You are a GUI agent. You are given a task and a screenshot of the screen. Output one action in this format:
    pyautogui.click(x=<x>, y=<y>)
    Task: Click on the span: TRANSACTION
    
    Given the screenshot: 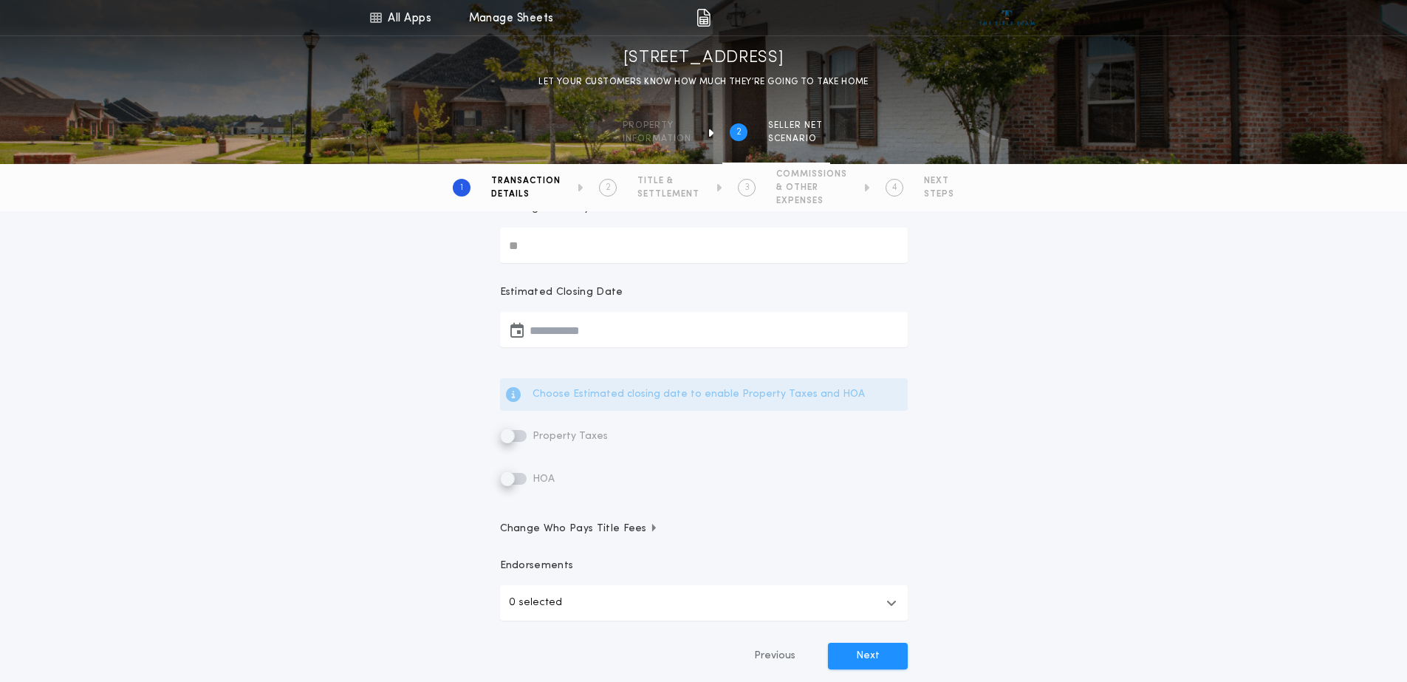 What is the action you would take?
    pyautogui.click(x=526, y=181)
    